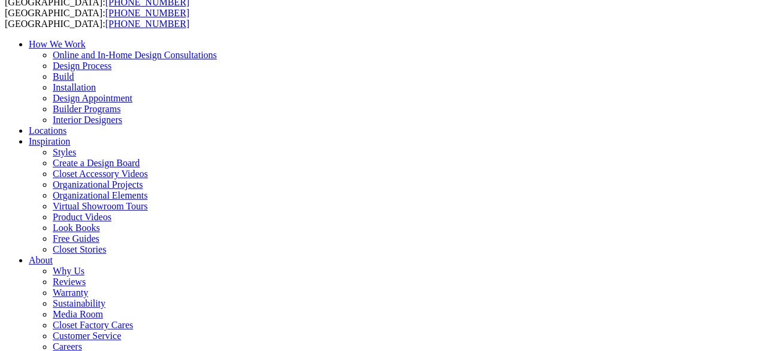 The height and width of the screenshot is (351, 758). Describe the element at coordinates (57, 44) in the screenshot. I see `a: How We Work` at that location.